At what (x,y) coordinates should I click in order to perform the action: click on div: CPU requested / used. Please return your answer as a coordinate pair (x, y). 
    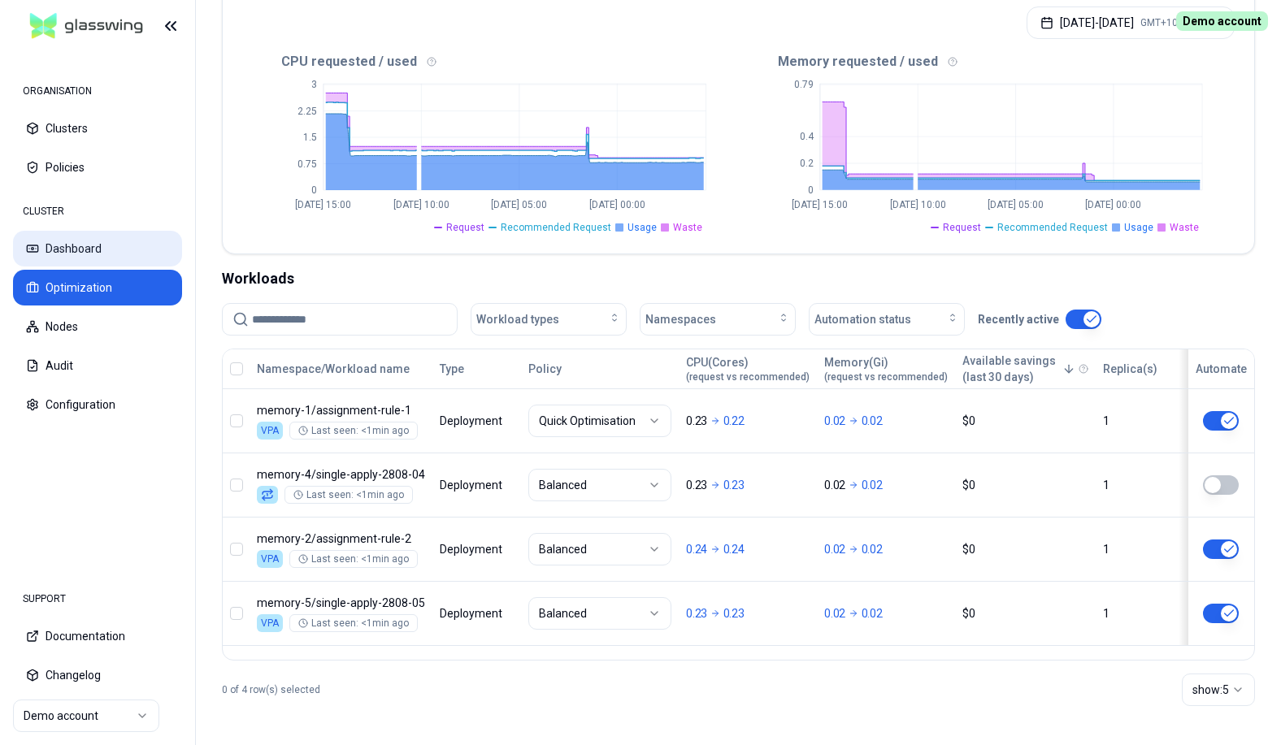
    Looking at the image, I should click on (490, 62).